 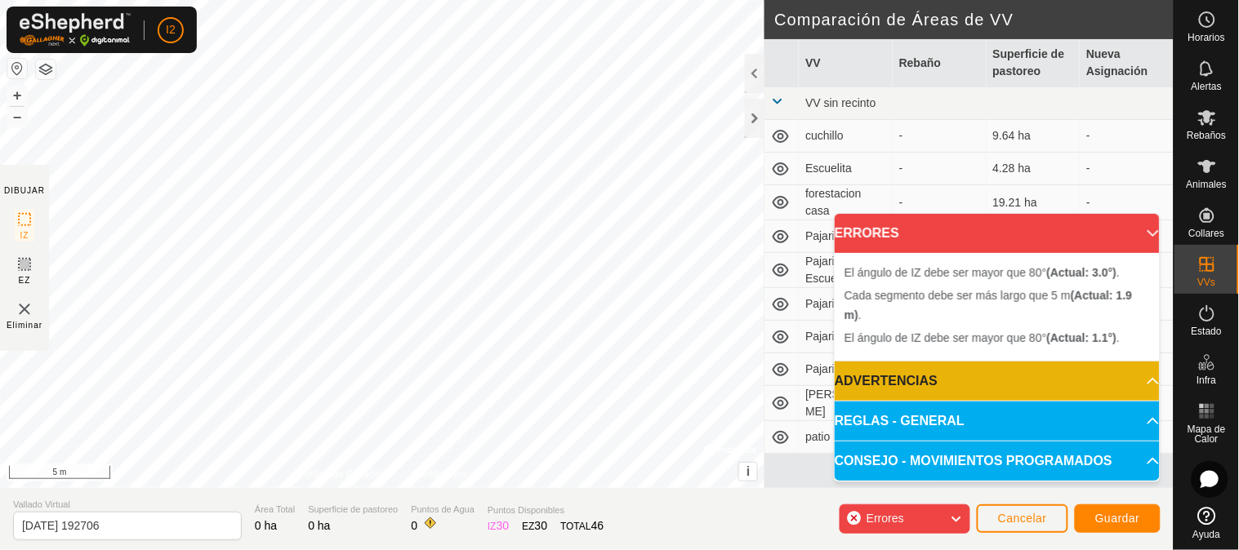 What do you see at coordinates (443, 509) in the screenshot?
I see `span: Puntos de Agua` at bounding box center [443, 509].